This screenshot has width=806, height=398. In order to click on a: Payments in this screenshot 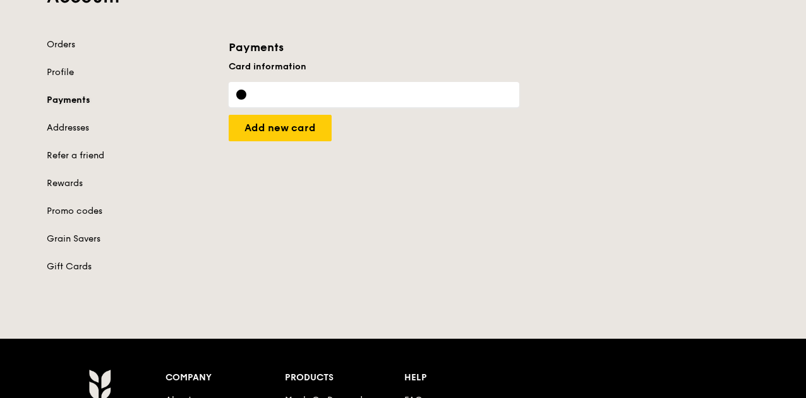, I will do `click(130, 100)`.